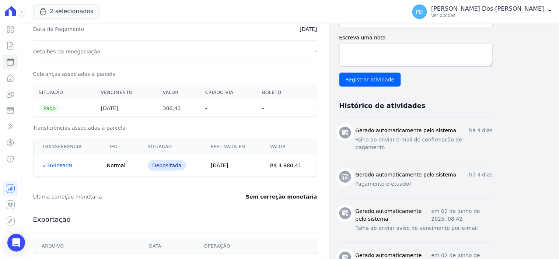 This screenshot has height=259, width=559. I want to click on dt: Última correção monetária, so click(117, 197).